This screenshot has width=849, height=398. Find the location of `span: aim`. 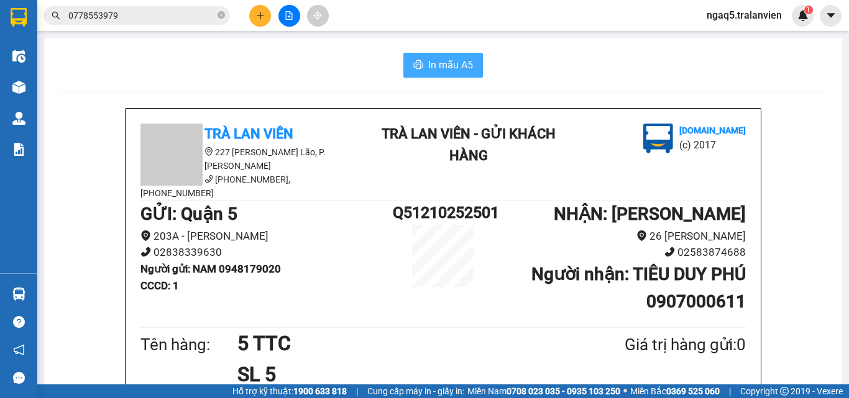

span: aim is located at coordinates (318, 16).